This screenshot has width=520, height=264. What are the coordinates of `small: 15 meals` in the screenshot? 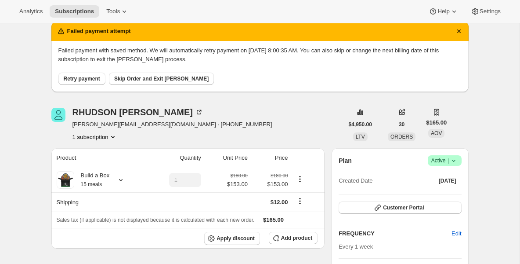 It's located at (91, 184).